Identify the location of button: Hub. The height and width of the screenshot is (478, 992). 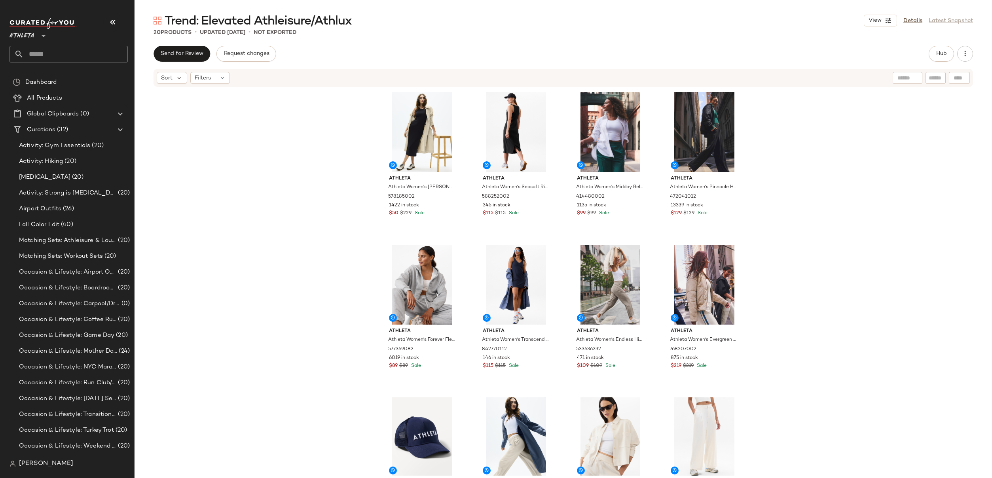
(941, 54).